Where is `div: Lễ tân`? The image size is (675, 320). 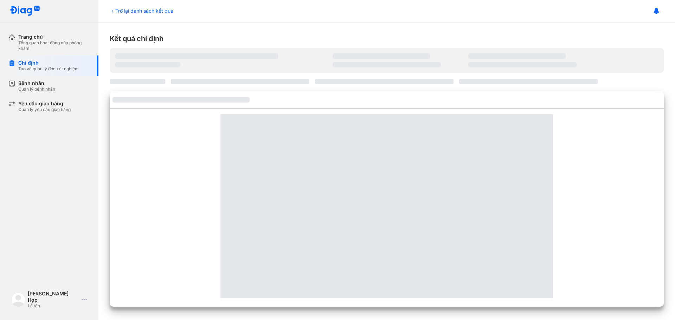
div: Lễ tân is located at coordinates (53, 306).